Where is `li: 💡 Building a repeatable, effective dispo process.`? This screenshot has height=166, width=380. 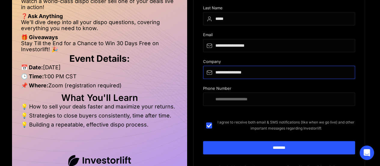 li: 💡 Building a repeatable, effective dispo process. is located at coordinates (99, 124).